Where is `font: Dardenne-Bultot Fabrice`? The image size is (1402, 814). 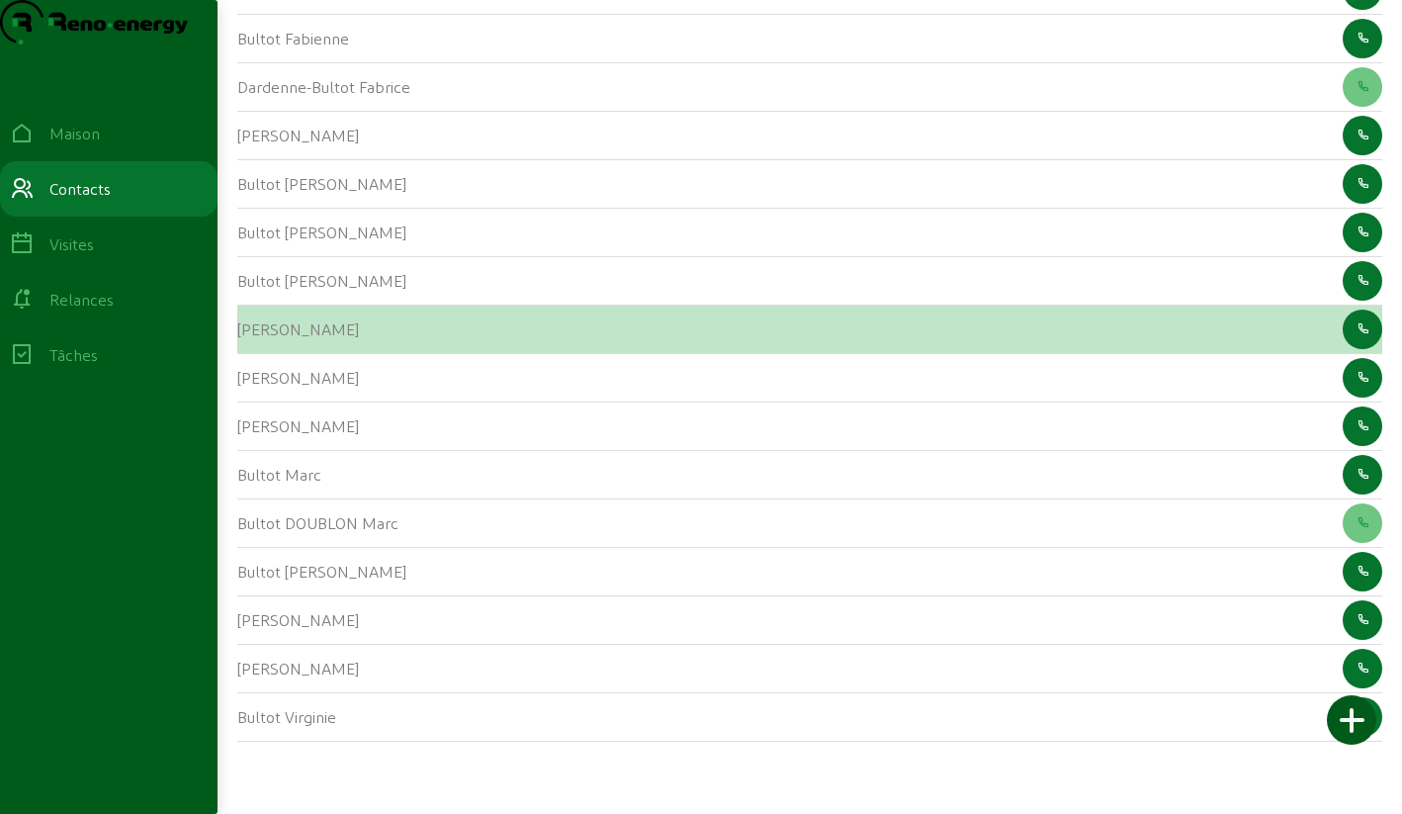 font: Dardenne-Bultot Fabrice is located at coordinates (323, 86).